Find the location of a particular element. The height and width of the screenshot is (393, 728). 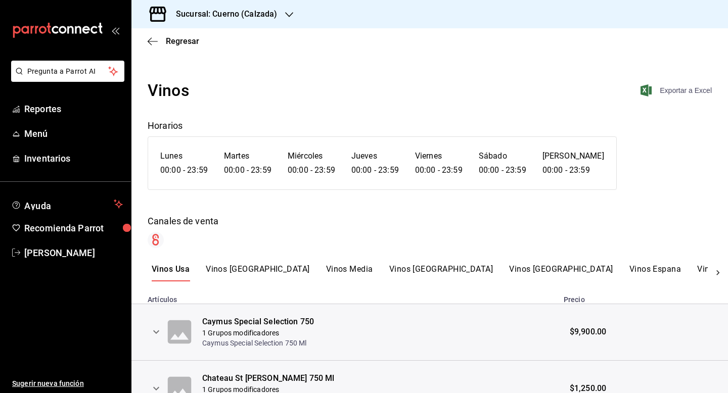

h6: Lunes is located at coordinates (184, 156).